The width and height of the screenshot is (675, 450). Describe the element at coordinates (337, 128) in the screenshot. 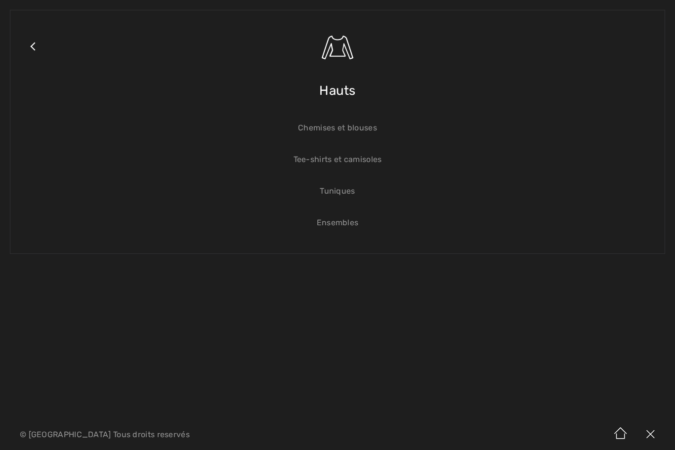

I see `a: Chemises et blouses` at that location.